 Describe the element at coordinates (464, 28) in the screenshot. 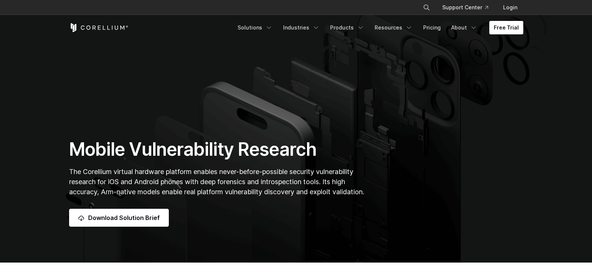

I see `a: About` at that location.